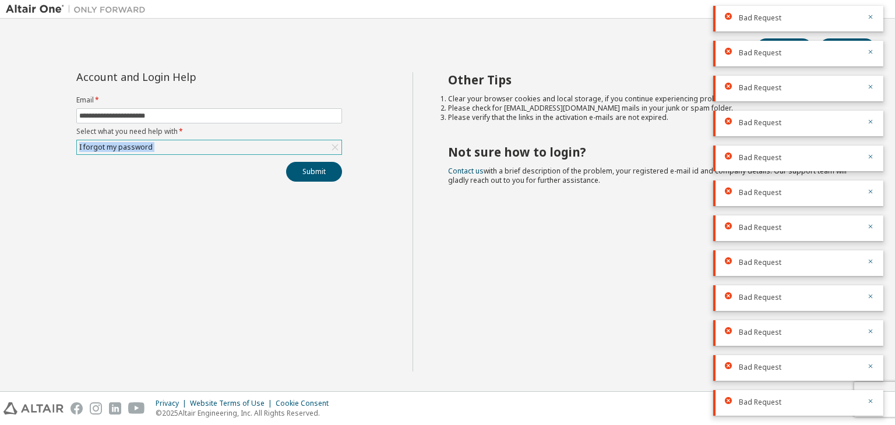 The width and height of the screenshot is (895, 425). What do you see at coordinates (314, 172) in the screenshot?
I see `button: Submit` at bounding box center [314, 172].